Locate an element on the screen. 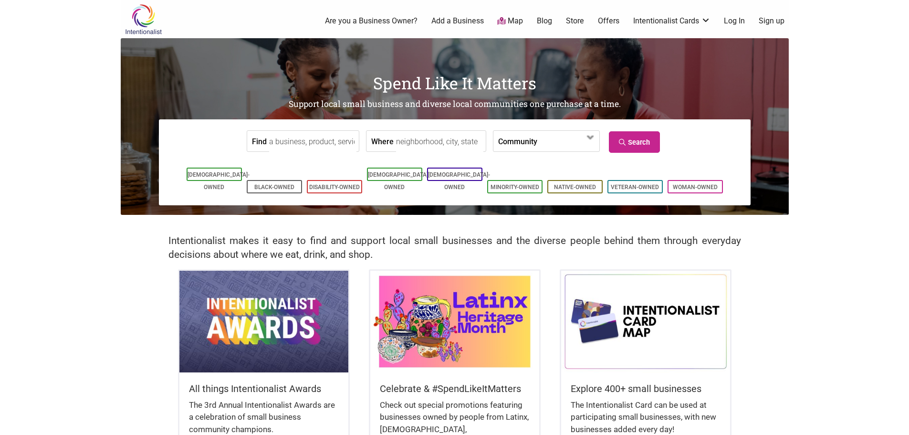 The width and height of the screenshot is (909, 435). a: Blog is located at coordinates (544, 21).